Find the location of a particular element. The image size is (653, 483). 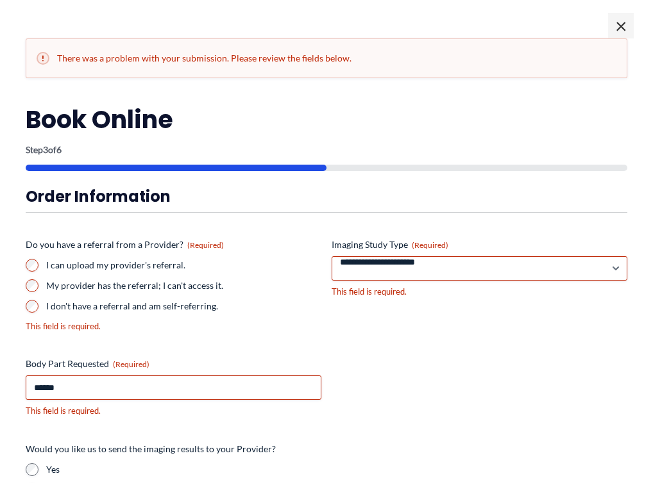

span: 3 is located at coordinates (46, 149).